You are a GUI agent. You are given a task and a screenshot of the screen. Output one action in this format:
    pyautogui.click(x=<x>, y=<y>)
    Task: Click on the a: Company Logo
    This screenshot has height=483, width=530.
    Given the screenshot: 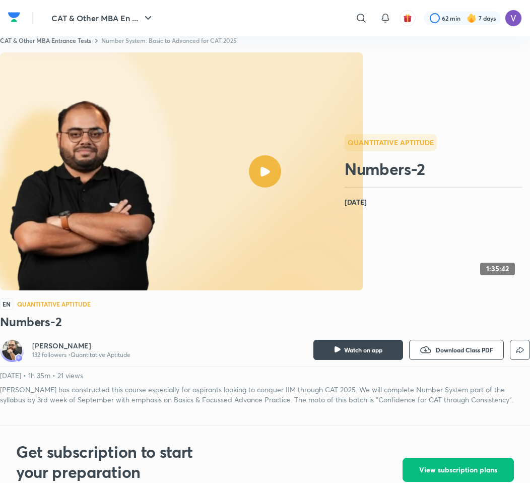 What is the action you would take?
    pyautogui.click(x=14, y=18)
    